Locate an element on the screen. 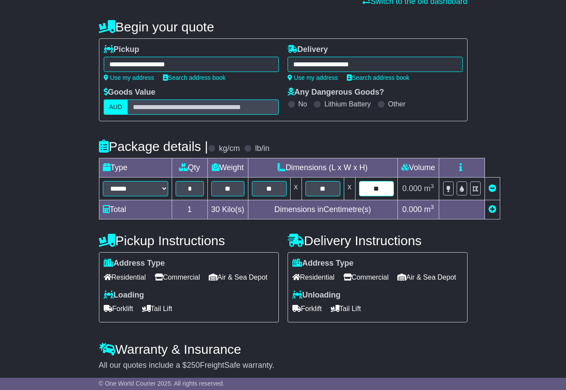  td: Kilo(s) is located at coordinates (228, 210).